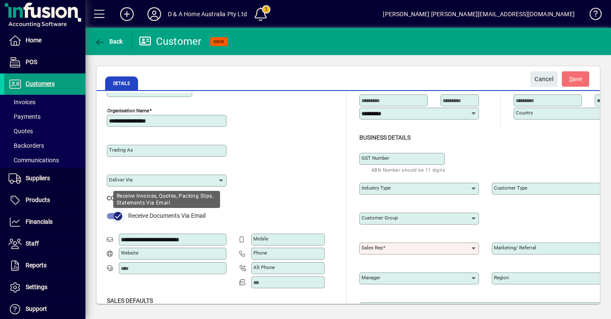  Describe the element at coordinates (207, 14) in the screenshot. I see `div: D & A Home Australia Pty Ltd` at that location.